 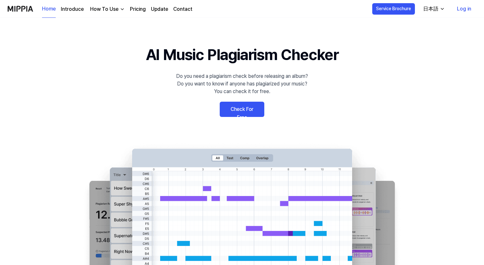 What do you see at coordinates (393, 9) in the screenshot?
I see `button: Service Brochure` at bounding box center [393, 9].